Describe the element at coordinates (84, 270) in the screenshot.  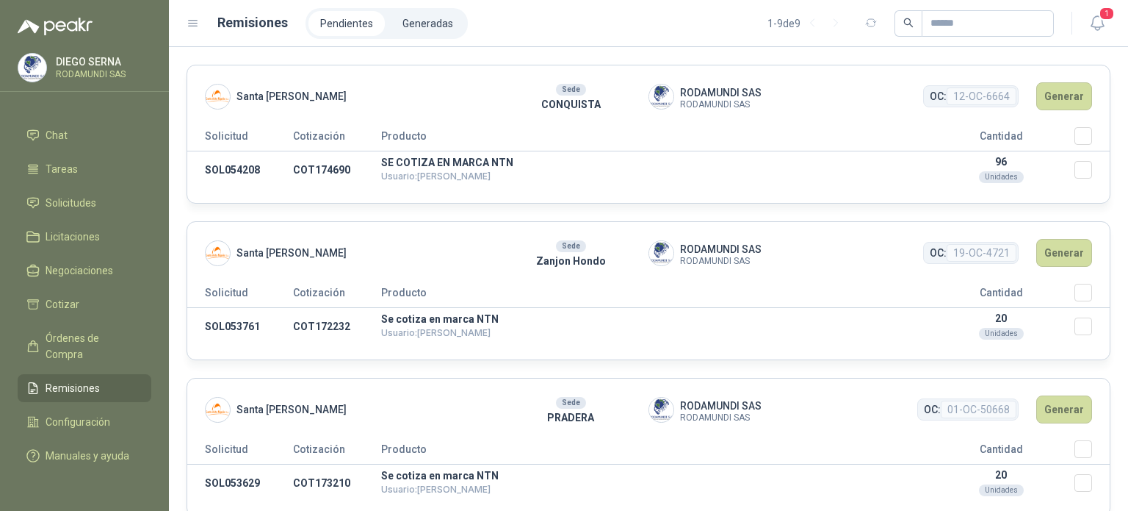
I see `a: Negociaciones` at that location.